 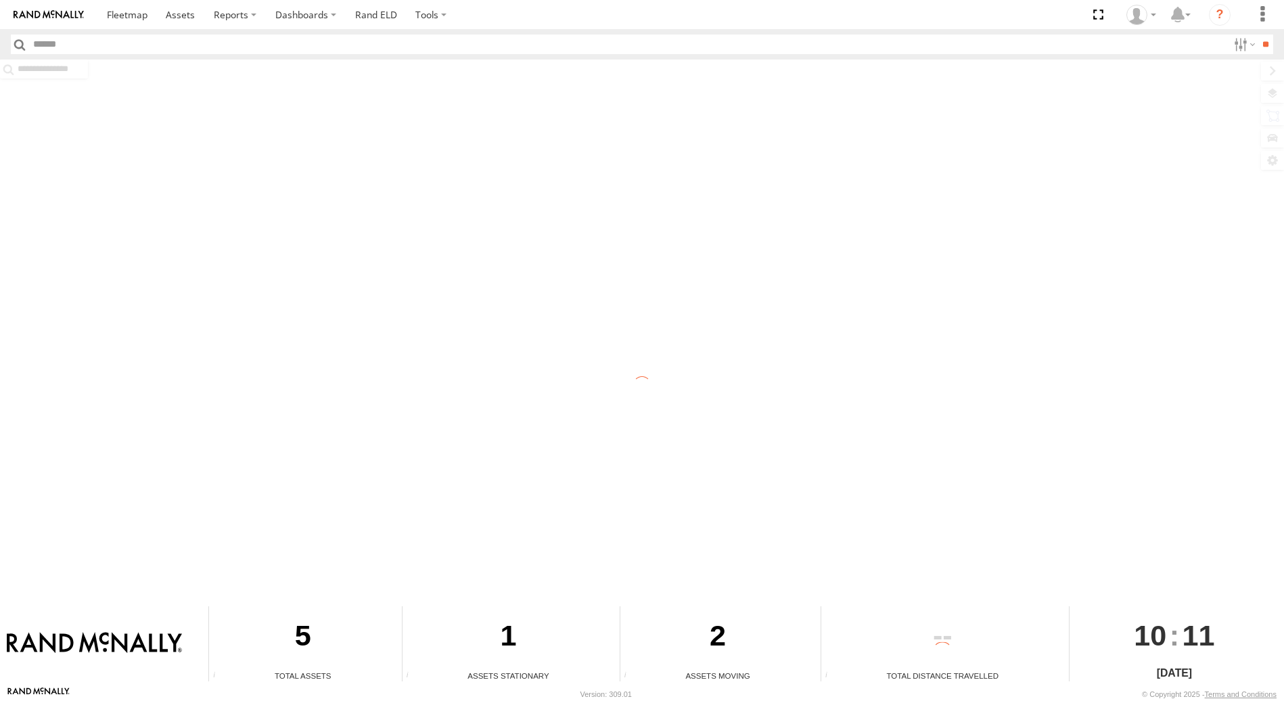 I want to click on div: Total number of Enabled Assets, so click(x=219, y=676).